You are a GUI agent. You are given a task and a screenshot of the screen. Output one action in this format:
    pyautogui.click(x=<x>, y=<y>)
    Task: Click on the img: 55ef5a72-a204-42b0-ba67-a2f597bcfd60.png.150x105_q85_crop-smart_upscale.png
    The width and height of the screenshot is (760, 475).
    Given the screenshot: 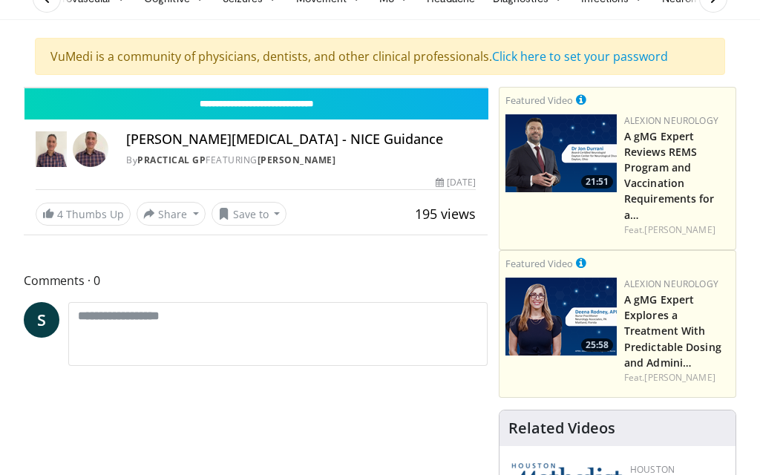 What is the action you would take?
    pyautogui.click(x=561, y=316)
    